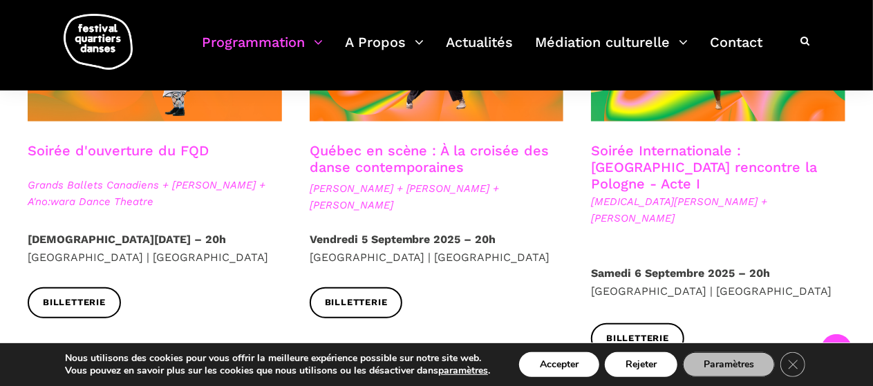 Image resolution: width=873 pixels, height=386 pixels. What do you see at coordinates (641, 365) in the screenshot?
I see `button: Rejeter` at bounding box center [641, 365].